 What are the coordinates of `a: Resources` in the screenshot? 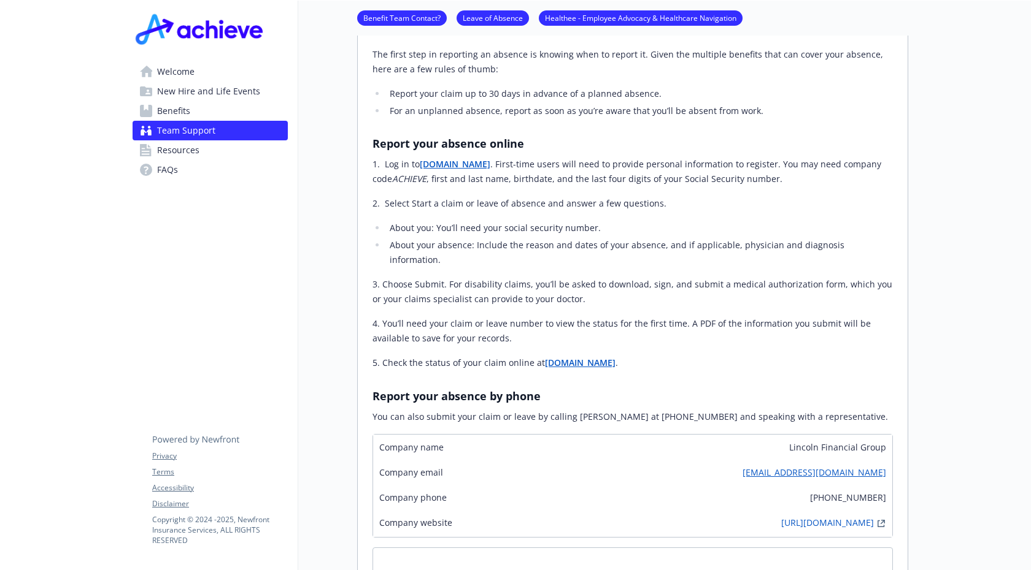 It's located at (210, 150).